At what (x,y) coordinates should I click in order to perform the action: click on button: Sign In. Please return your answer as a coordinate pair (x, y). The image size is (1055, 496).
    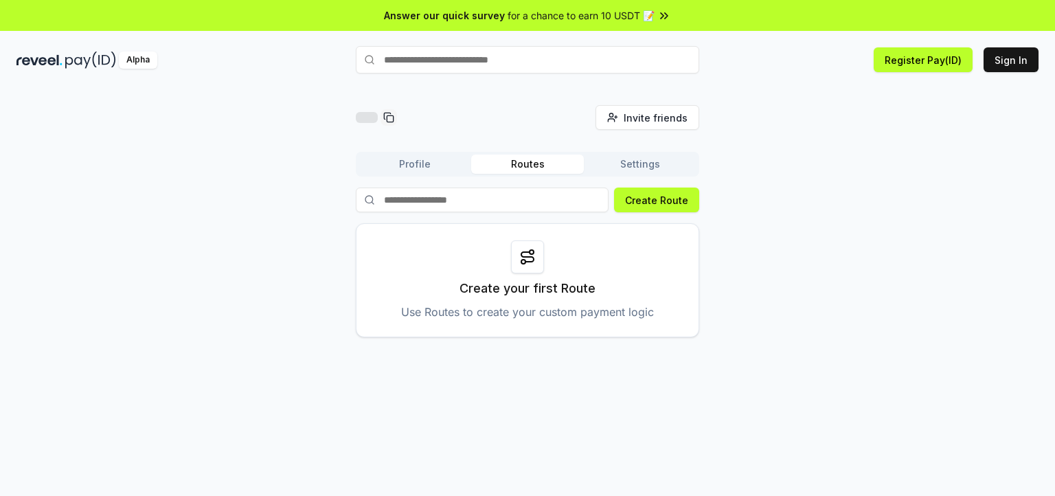
    Looking at the image, I should click on (1011, 60).